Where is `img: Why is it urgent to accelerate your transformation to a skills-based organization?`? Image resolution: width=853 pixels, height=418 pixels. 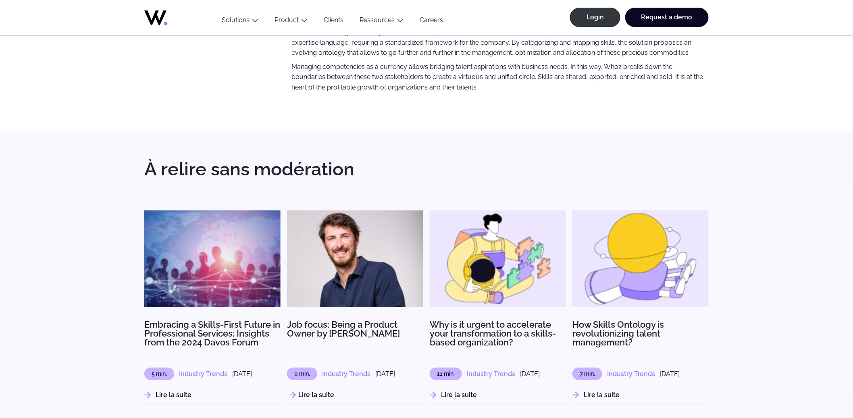 img: Why is it urgent to accelerate your transformation to a skills-based organization? is located at coordinates (498, 259).